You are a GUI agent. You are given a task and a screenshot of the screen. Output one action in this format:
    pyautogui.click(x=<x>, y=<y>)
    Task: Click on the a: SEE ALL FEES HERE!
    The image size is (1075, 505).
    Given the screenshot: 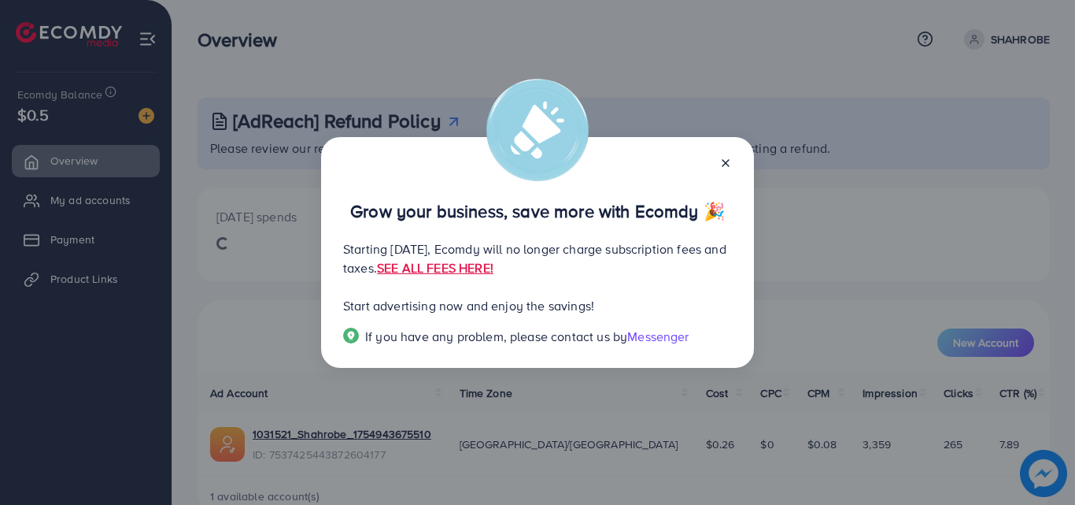 What is the action you would take?
    pyautogui.click(x=435, y=268)
    